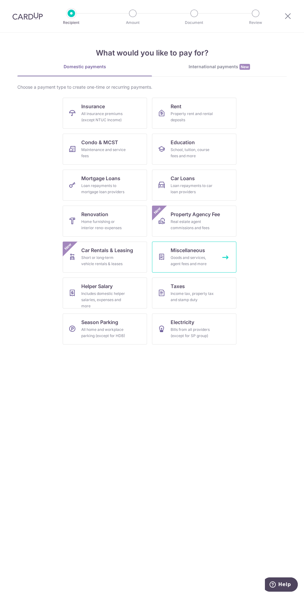 This screenshot has height=596, width=304. I want to click on img: CardUp, so click(28, 16).